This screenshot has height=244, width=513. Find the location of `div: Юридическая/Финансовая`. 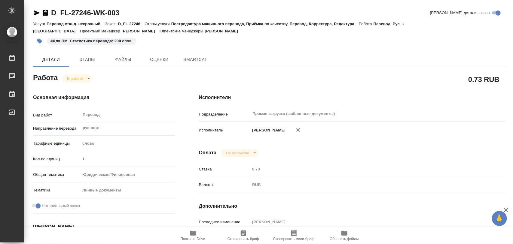

div: Юридическая/Финансовая is located at coordinates (127, 175).